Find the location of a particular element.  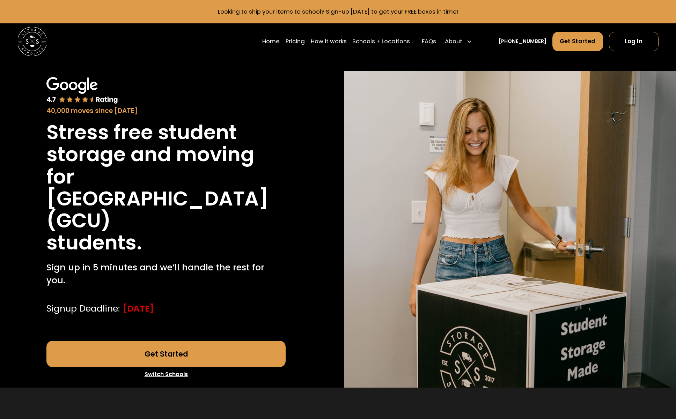

h1: students. is located at coordinates (94, 243).